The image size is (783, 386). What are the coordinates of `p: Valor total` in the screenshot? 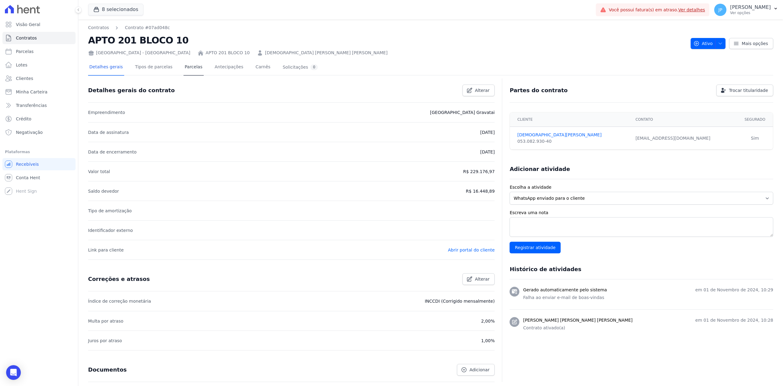 It's located at (99, 171).